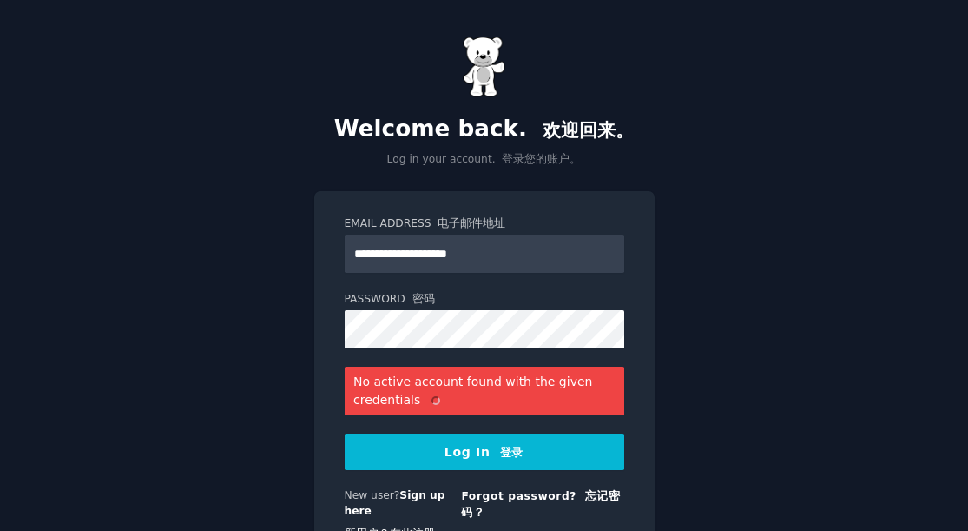 The height and width of the screenshot is (531, 968). Describe the element at coordinates (472, 222) in the screenshot. I see `font: 电子邮件地址` at that location.